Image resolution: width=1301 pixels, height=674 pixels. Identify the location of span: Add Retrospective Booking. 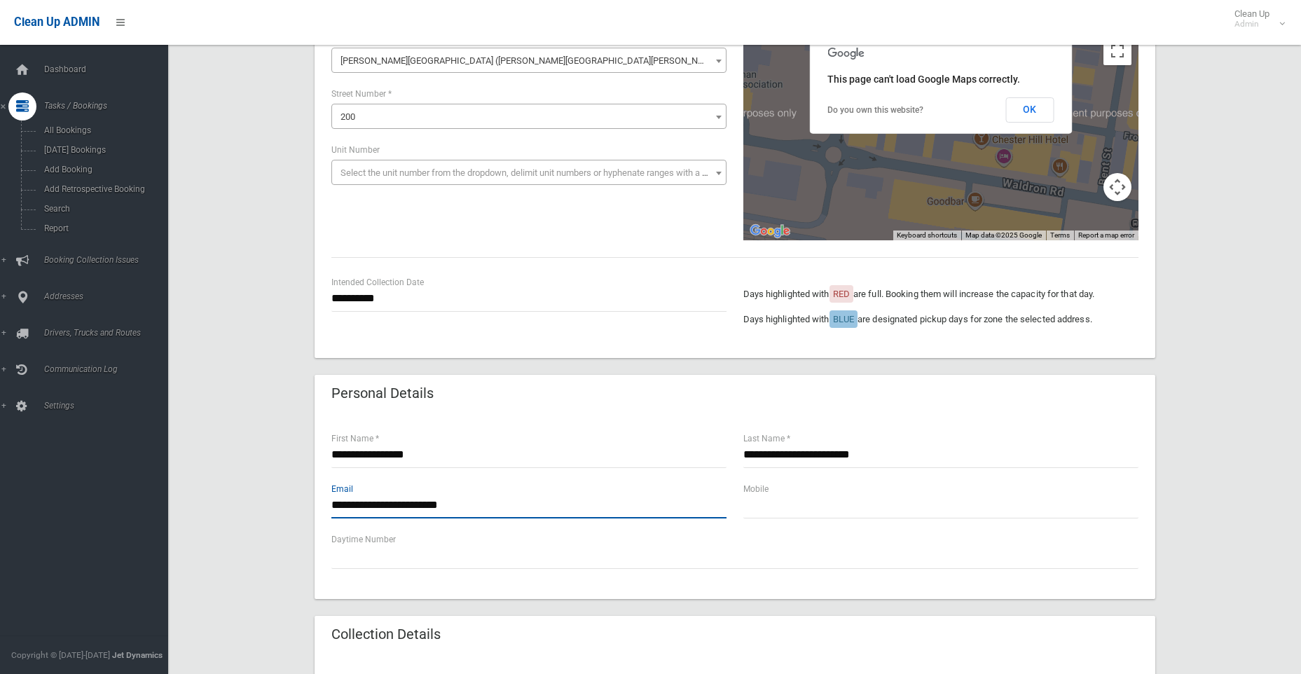
(103, 189).